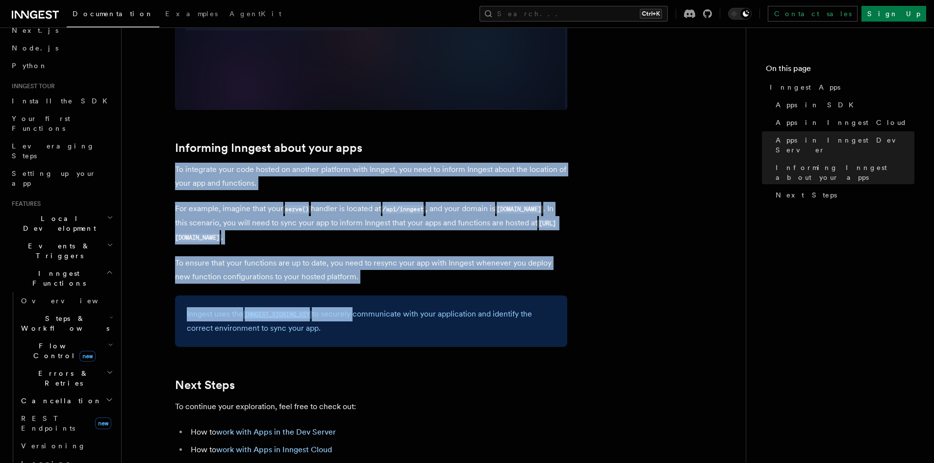  Describe the element at coordinates (806, 195) in the screenshot. I see `span: Next Steps` at that location.